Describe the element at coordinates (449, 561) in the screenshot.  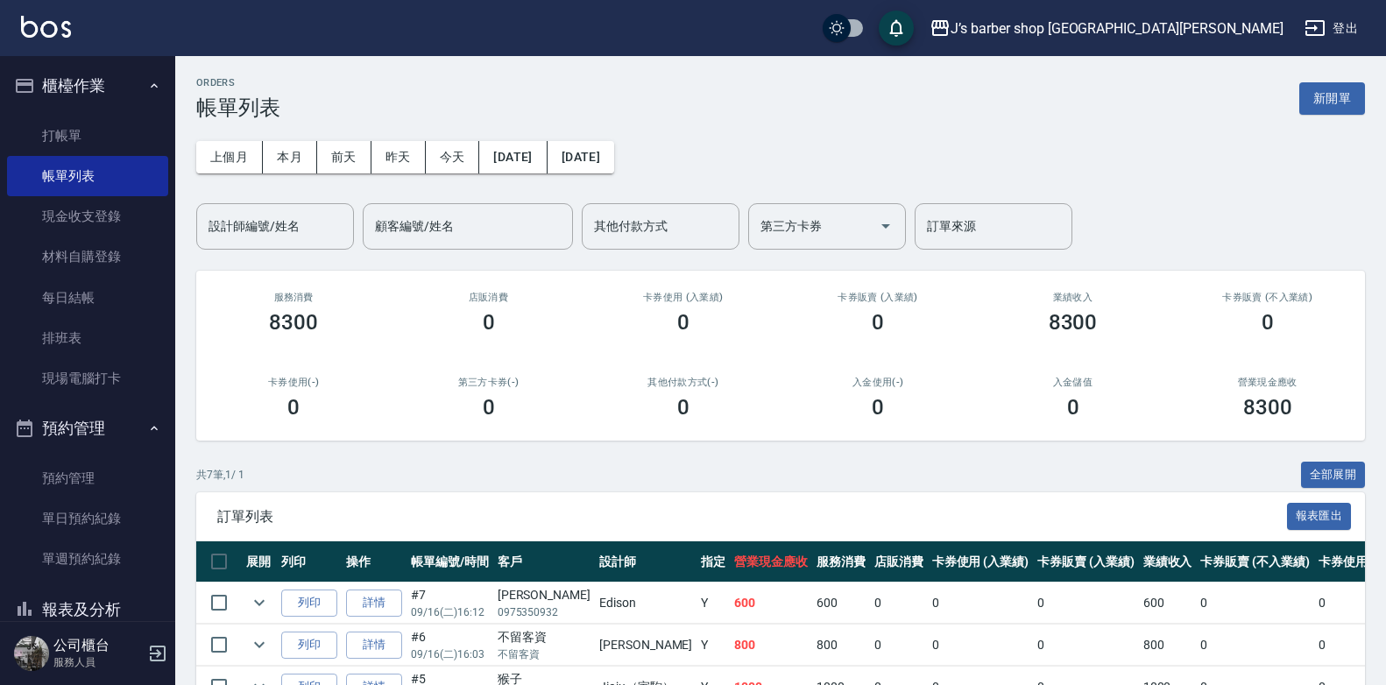
I see `th: 帳單編號/時間` at that location.